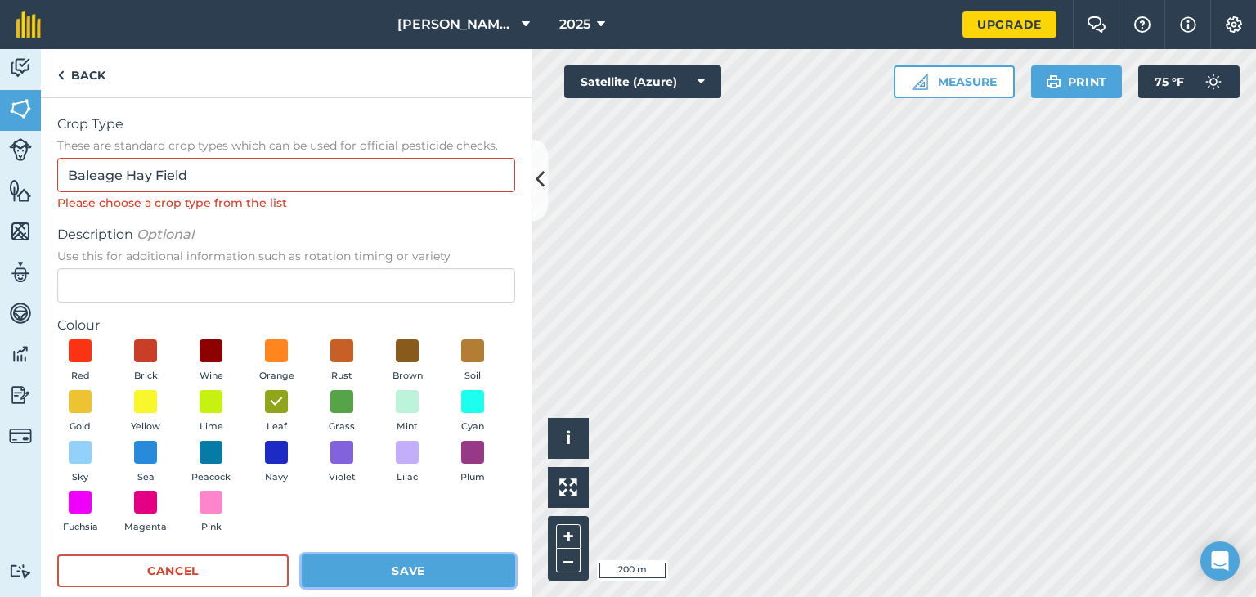 The image size is (1256, 597). Describe the element at coordinates (568, 438) in the screenshot. I see `button: i` at that location.